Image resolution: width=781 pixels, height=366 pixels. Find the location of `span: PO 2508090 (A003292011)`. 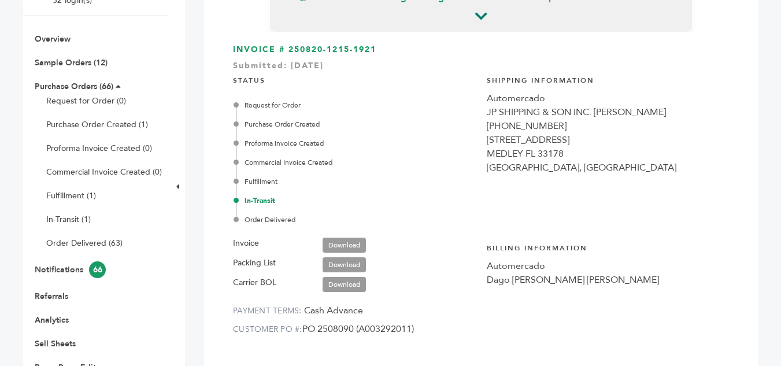

span: PO 2508090 (A003292011) is located at coordinates (358, 329).